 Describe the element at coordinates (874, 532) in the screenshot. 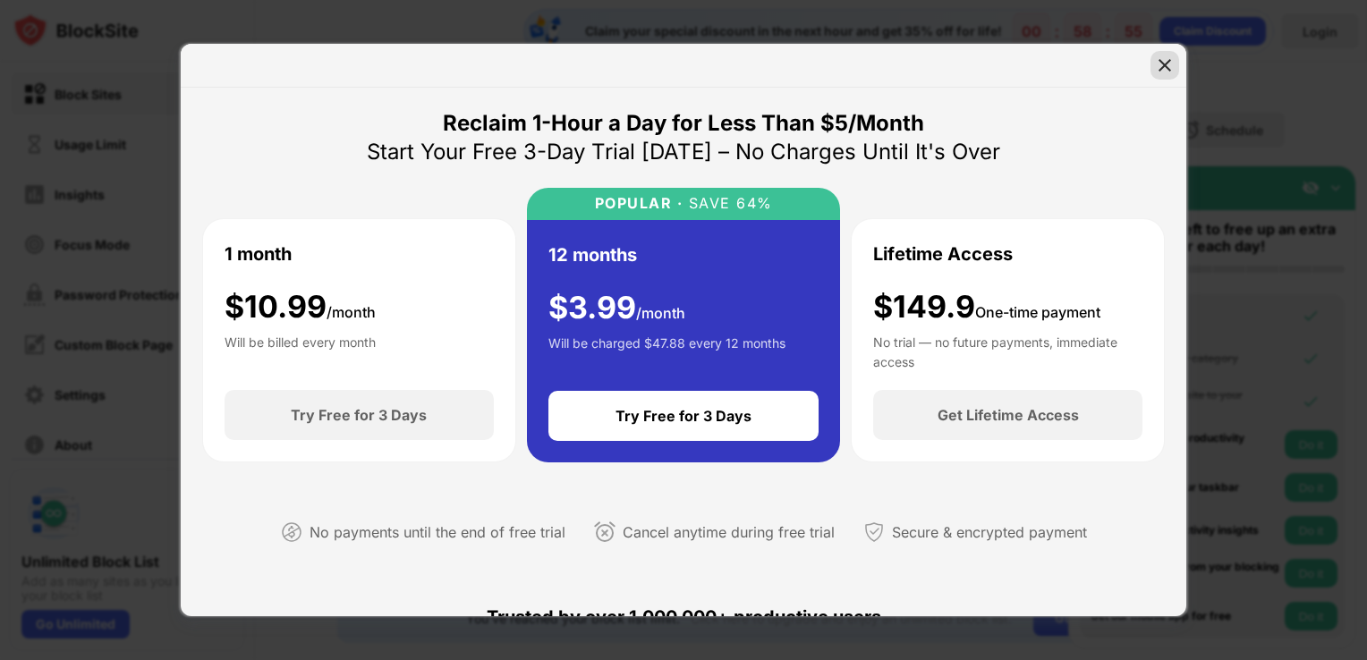

I see `img: secured-payment` at that location.